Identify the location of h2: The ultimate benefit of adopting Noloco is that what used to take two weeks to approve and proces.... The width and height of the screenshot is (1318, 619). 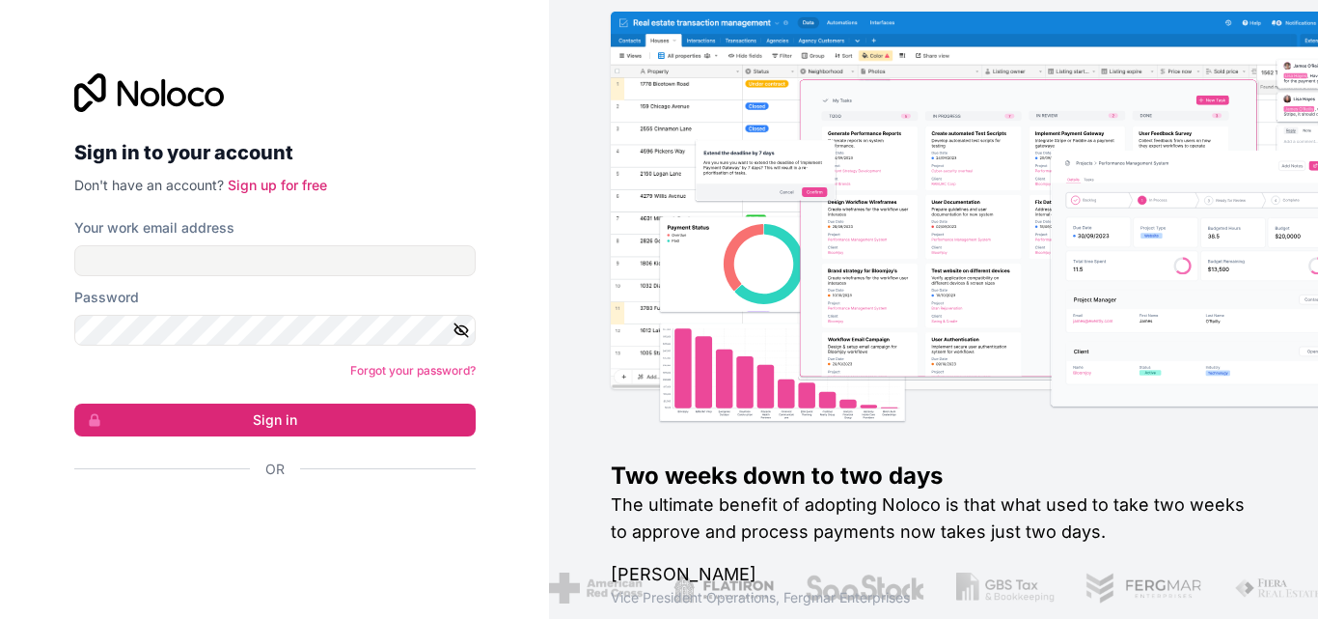
(933, 518).